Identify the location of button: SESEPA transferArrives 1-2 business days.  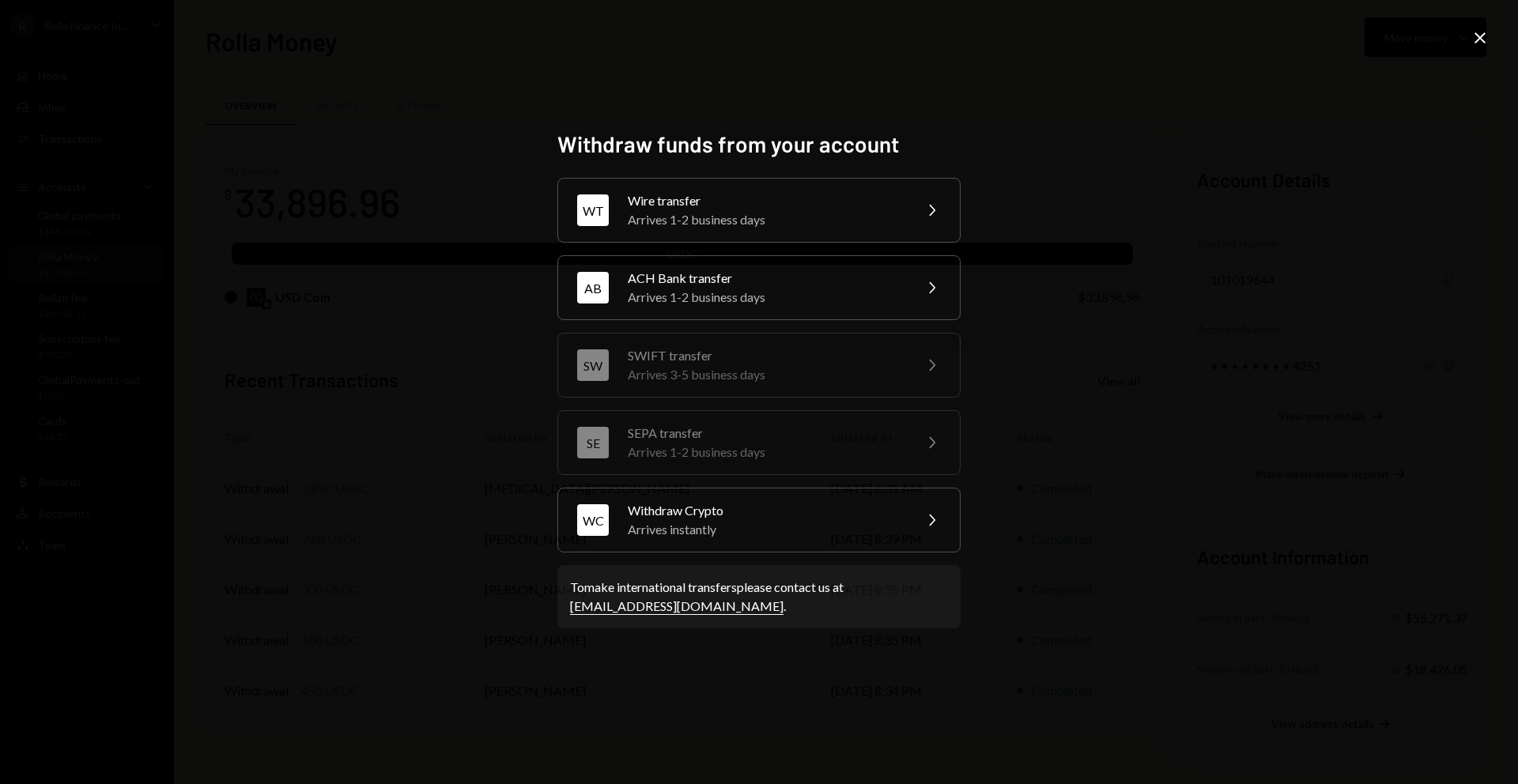
(759, 442).